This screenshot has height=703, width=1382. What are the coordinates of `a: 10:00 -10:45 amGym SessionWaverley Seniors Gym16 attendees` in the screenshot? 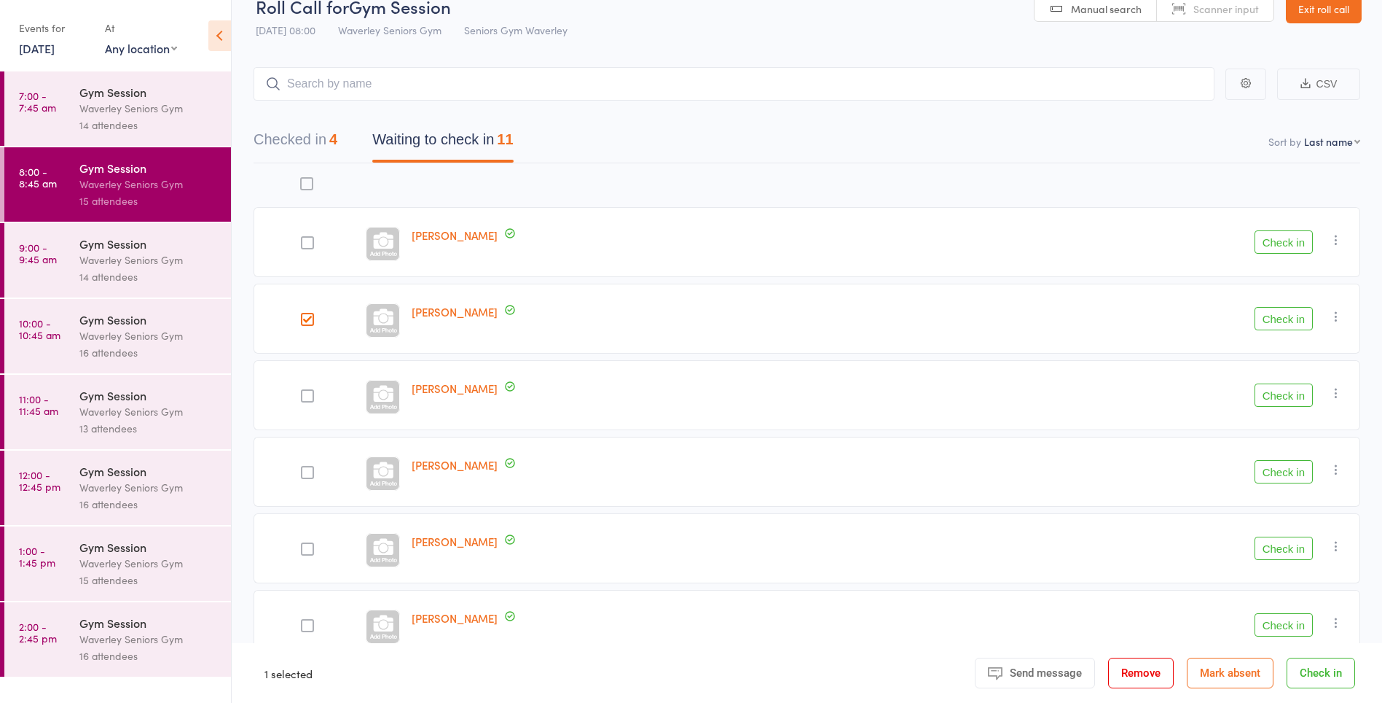 It's located at (117, 336).